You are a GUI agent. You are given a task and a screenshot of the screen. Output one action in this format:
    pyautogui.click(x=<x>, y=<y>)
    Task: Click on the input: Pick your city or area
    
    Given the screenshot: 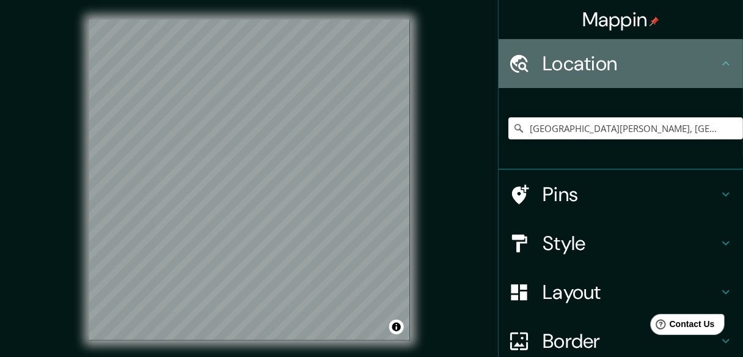 What is the action you would take?
    pyautogui.click(x=626, y=128)
    